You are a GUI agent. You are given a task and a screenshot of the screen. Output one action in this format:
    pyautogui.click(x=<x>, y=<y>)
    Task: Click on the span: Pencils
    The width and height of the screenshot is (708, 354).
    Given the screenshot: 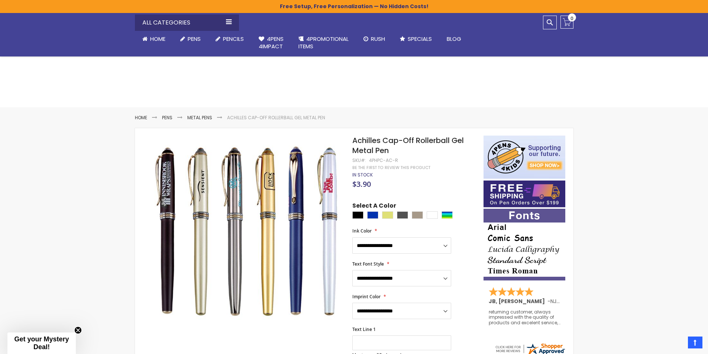 What is the action you would take?
    pyautogui.click(x=233, y=39)
    